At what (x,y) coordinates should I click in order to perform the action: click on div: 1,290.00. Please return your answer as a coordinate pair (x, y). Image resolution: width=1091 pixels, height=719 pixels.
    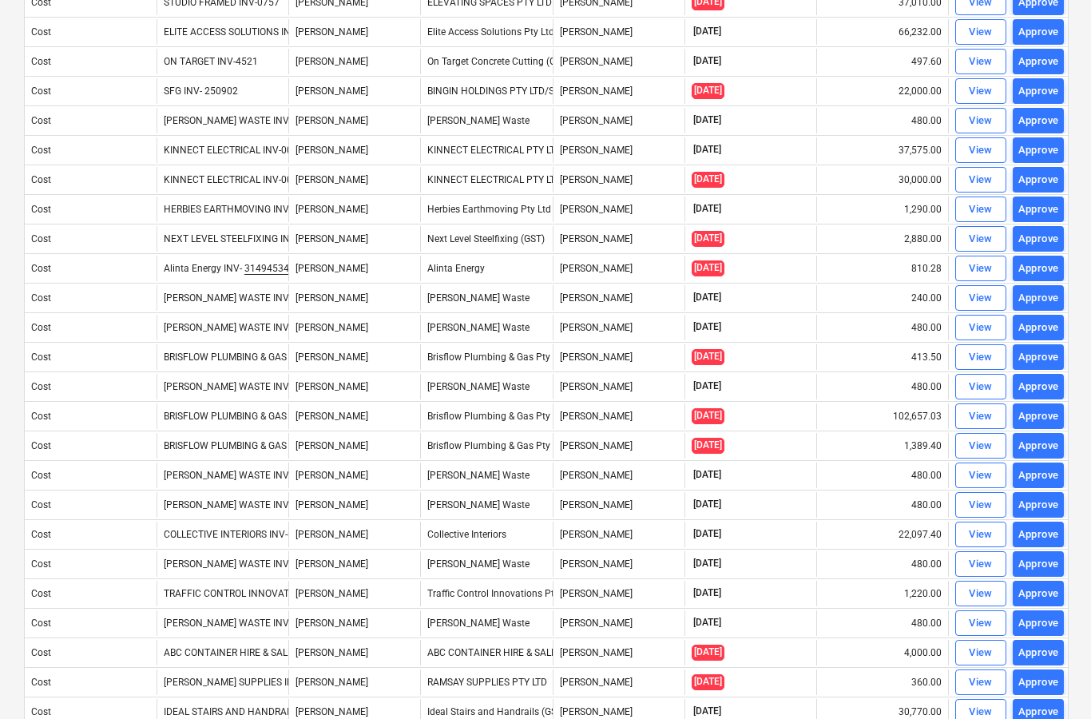
    Looking at the image, I should click on (882, 209).